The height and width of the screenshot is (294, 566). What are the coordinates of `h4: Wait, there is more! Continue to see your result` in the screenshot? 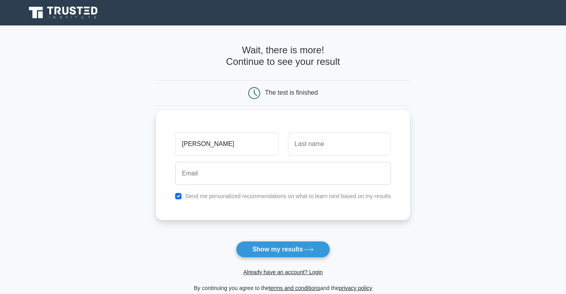 It's located at (283, 56).